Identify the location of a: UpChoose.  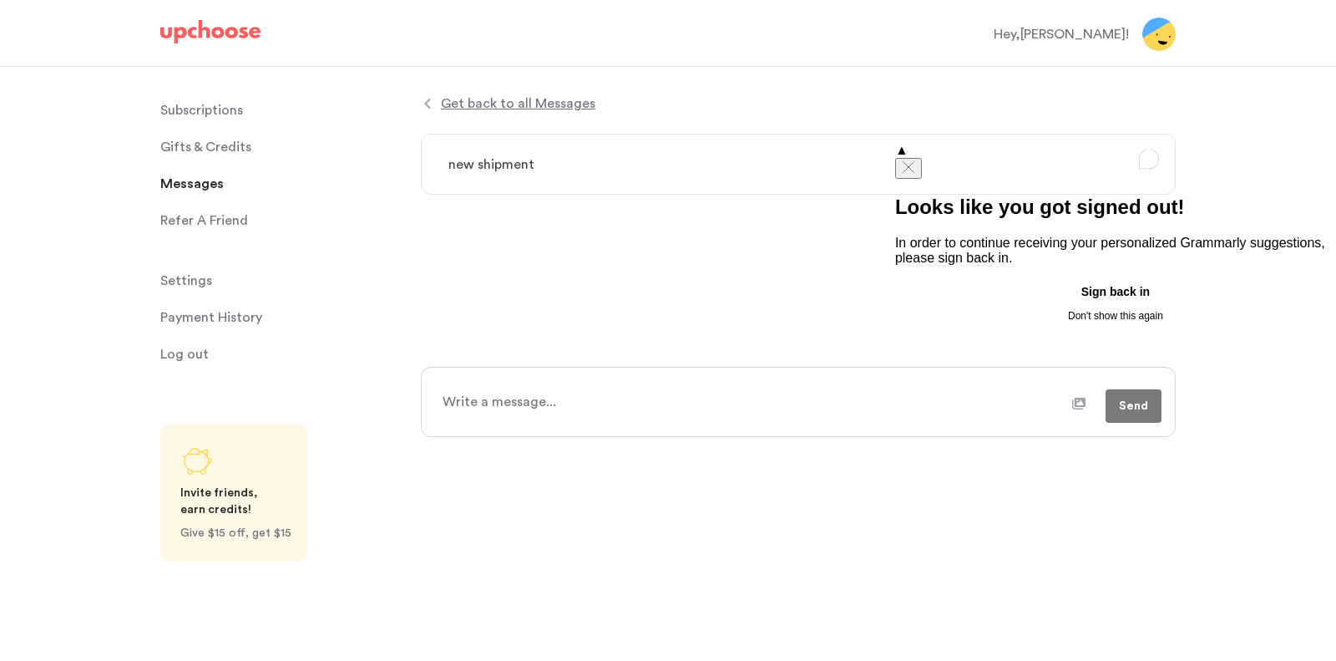
(210, 35).